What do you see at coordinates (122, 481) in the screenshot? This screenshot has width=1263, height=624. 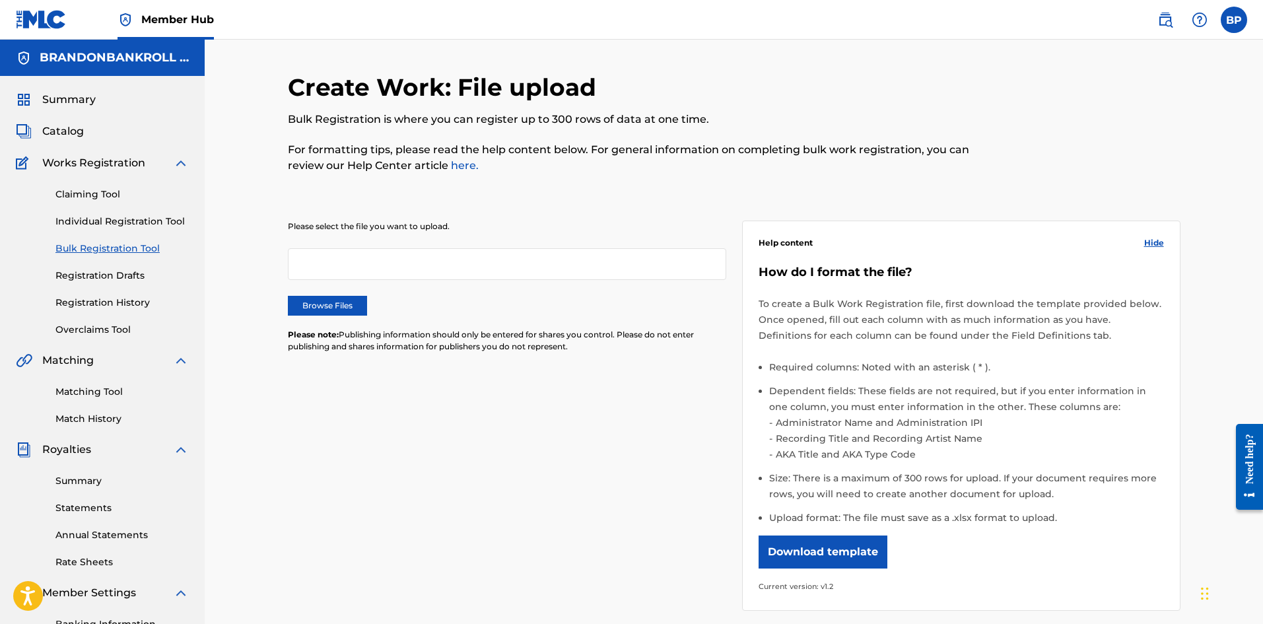 I see `a: Summary` at bounding box center [122, 481].